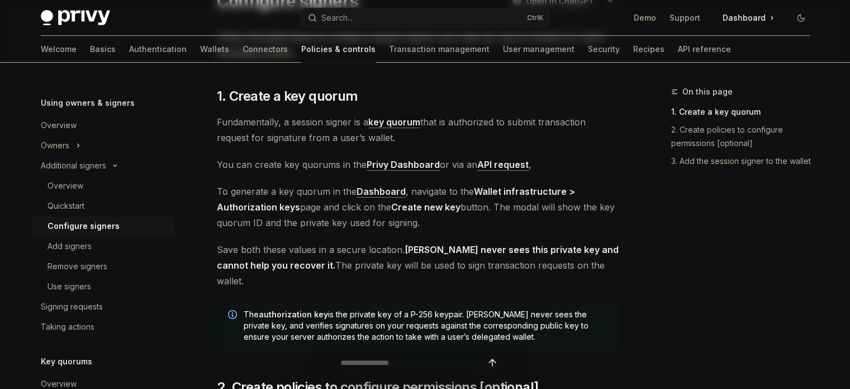  Describe the element at coordinates (425, 18) in the screenshot. I see `button: Open search` at that location.